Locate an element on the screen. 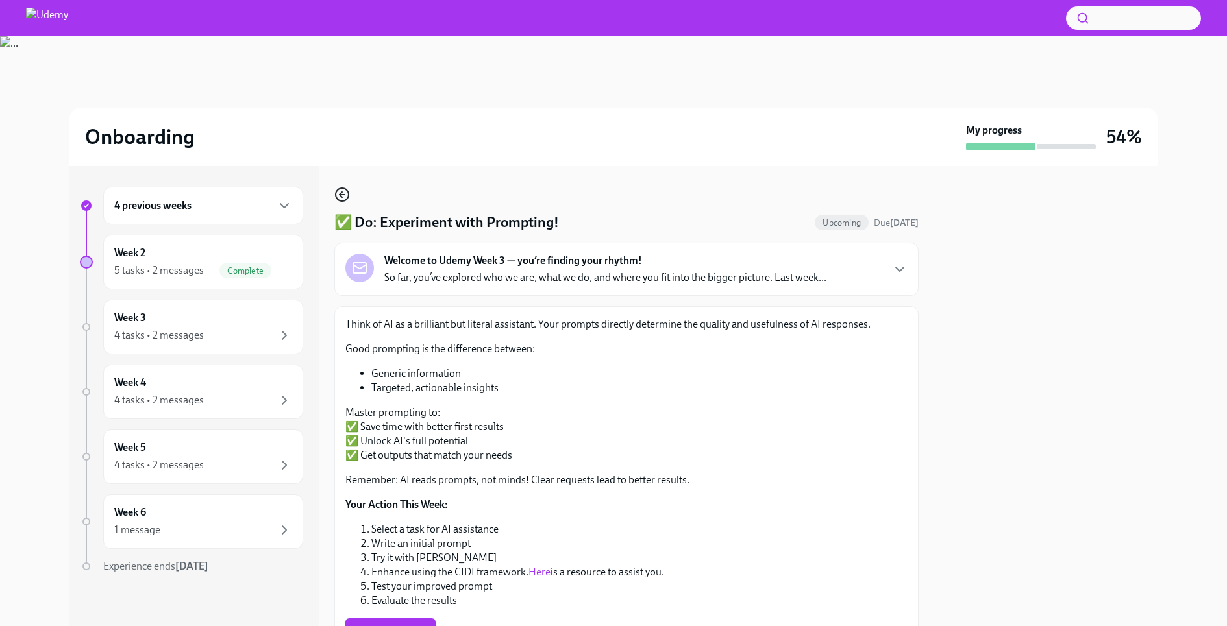 This screenshot has width=1227, height=626. h6: Week 6 is located at coordinates (130, 513).